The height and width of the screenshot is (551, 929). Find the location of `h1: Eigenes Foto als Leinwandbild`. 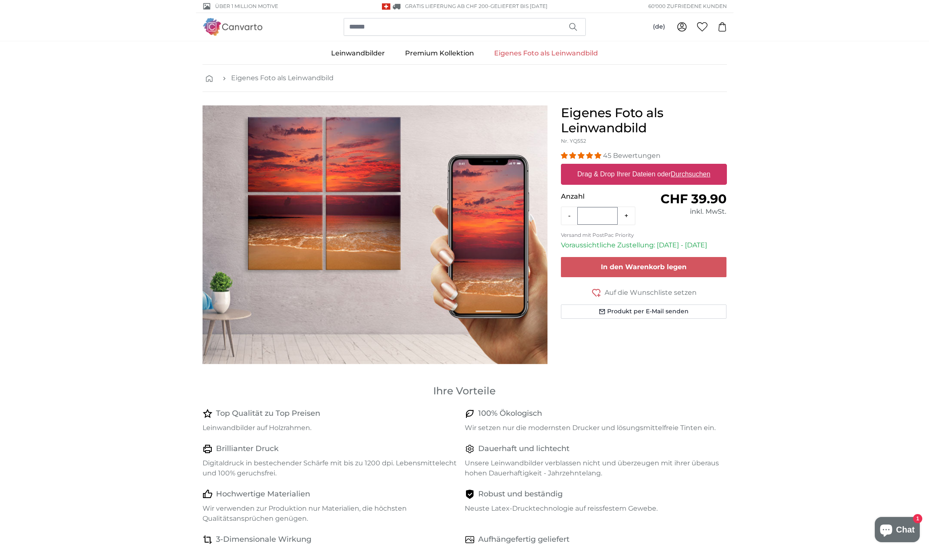

h1: Eigenes Foto als Leinwandbild is located at coordinates (643, 121).